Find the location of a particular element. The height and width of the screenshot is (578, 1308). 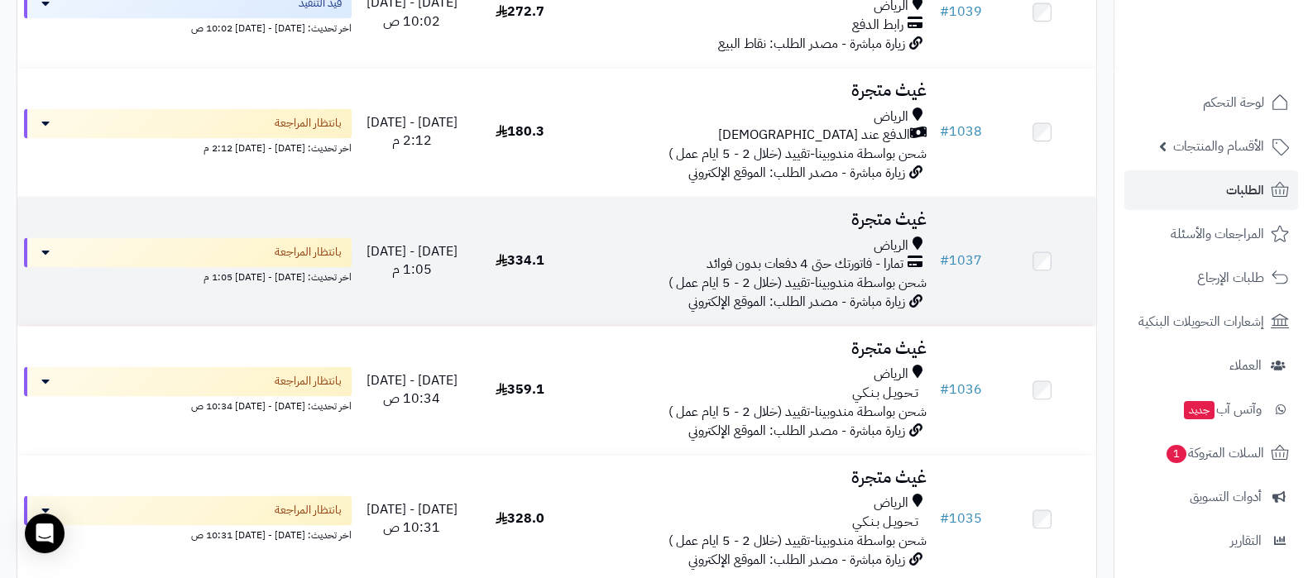

span: 359.1 is located at coordinates (519, 390).